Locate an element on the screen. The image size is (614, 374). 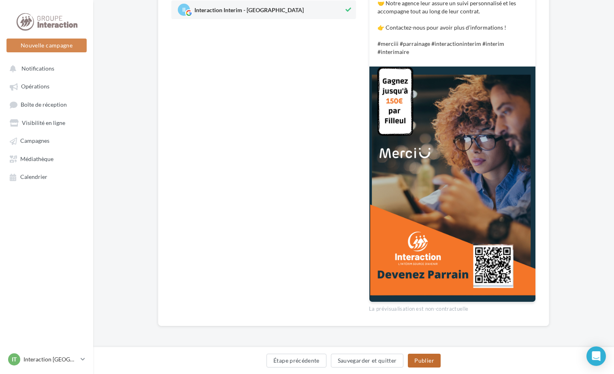
div: La prévisualisation est non-contractuelle is located at coordinates (453, 307).